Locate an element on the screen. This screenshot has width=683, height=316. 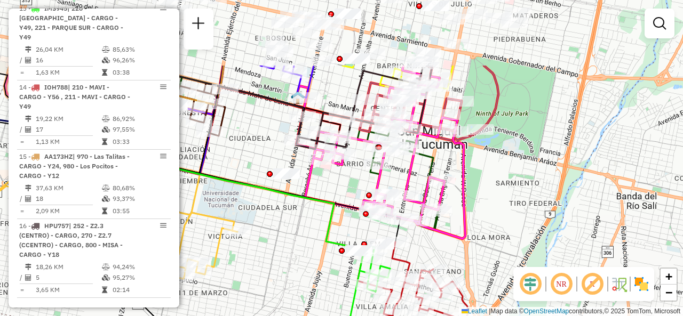
a: OpenStreetMap is located at coordinates (546, 311).